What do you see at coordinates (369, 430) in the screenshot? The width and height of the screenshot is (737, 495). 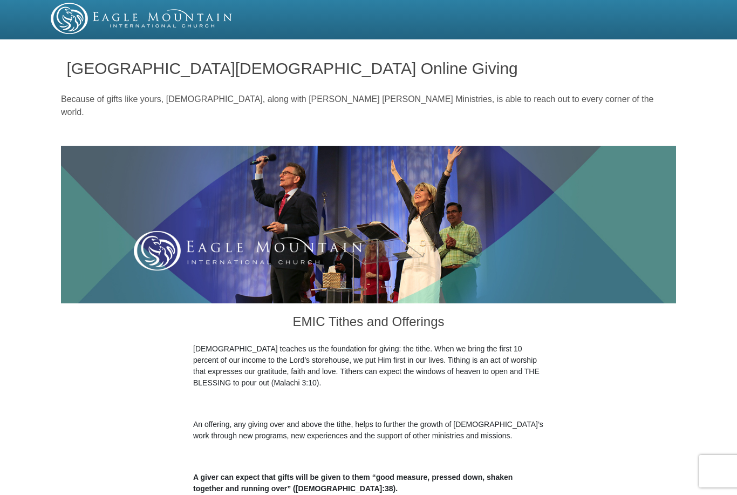 I see `p: An offering, any giving over and above the tithe, helps to further the growth of [DEMOGRAPHIC_DAT...` at bounding box center [369, 430].